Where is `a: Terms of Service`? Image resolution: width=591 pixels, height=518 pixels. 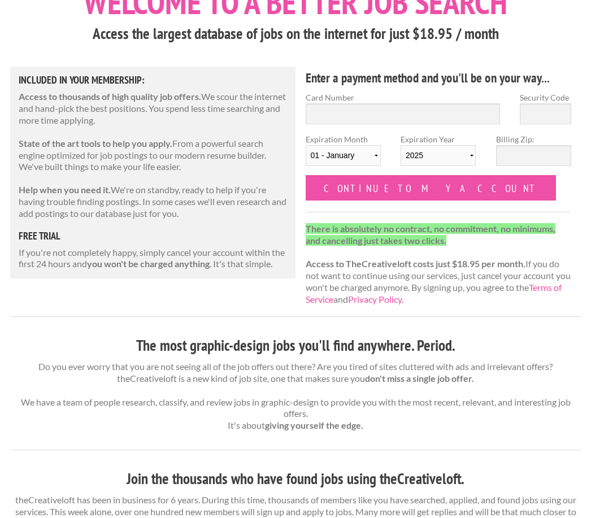
a: Terms of Service is located at coordinates (433, 293).